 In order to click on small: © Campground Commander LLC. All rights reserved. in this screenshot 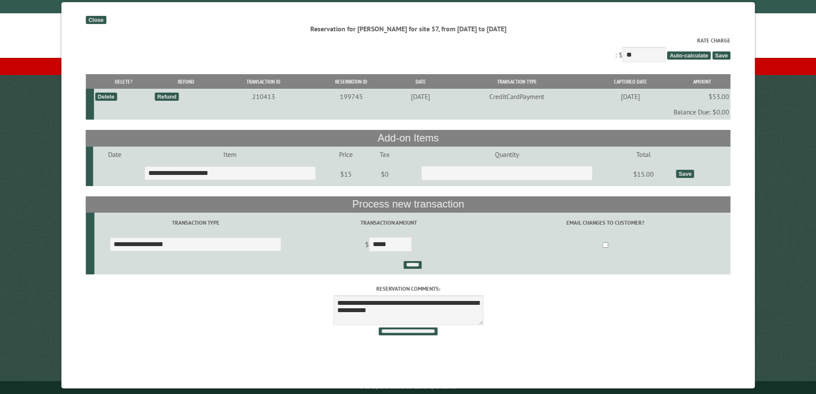, I will do `click(408, 387)`.